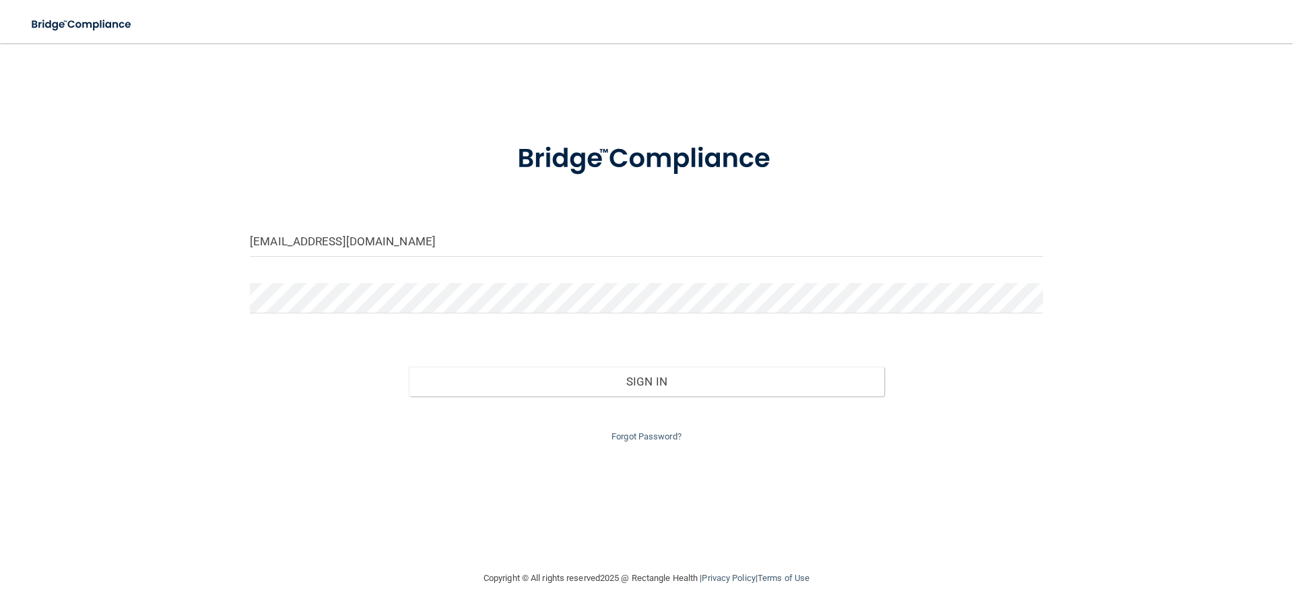 The height and width of the screenshot is (614, 1293). Describe the element at coordinates (647, 381) in the screenshot. I see `button: Sign In` at that location.